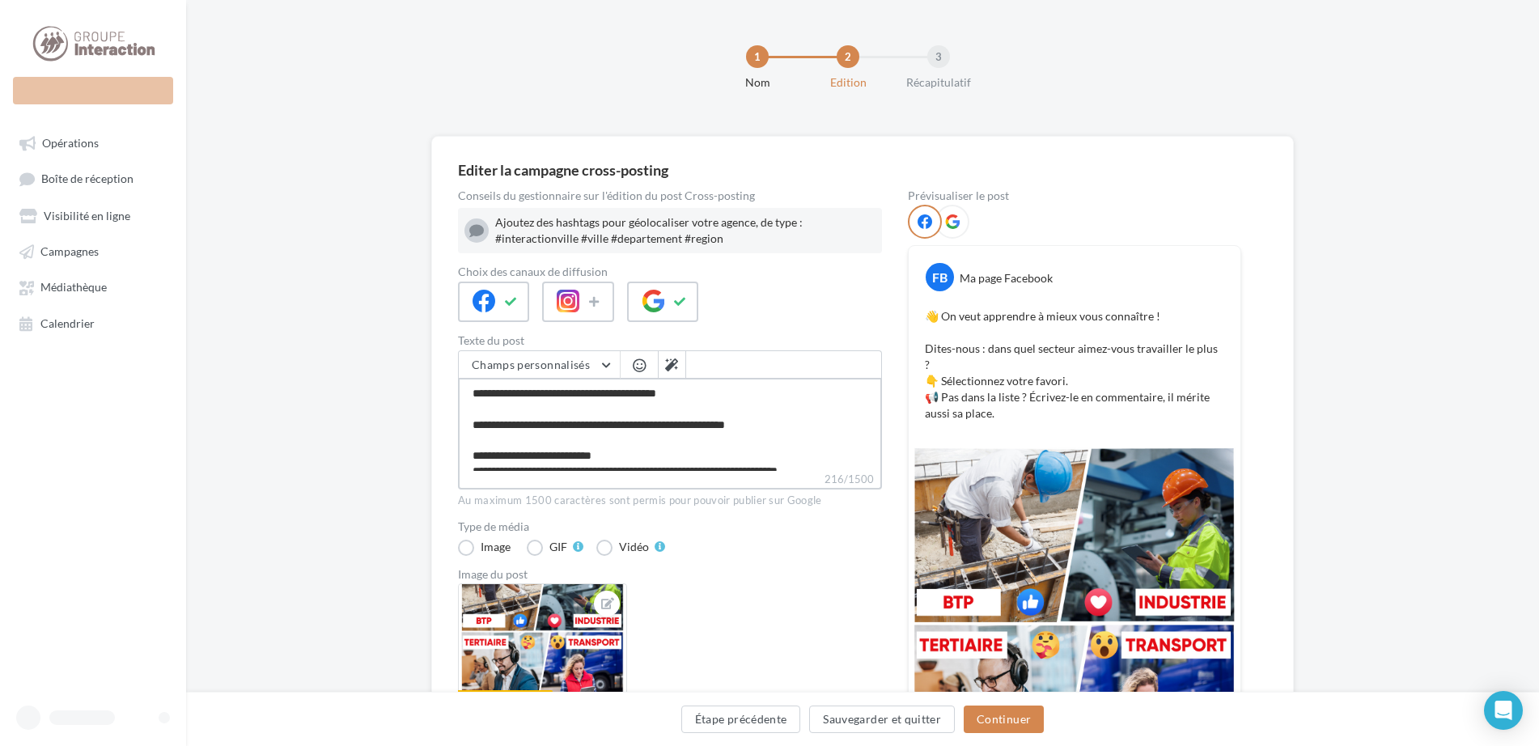 This screenshot has height=746, width=1539. What do you see at coordinates (1004, 720) in the screenshot?
I see `button: Continuer` at bounding box center [1004, 720].